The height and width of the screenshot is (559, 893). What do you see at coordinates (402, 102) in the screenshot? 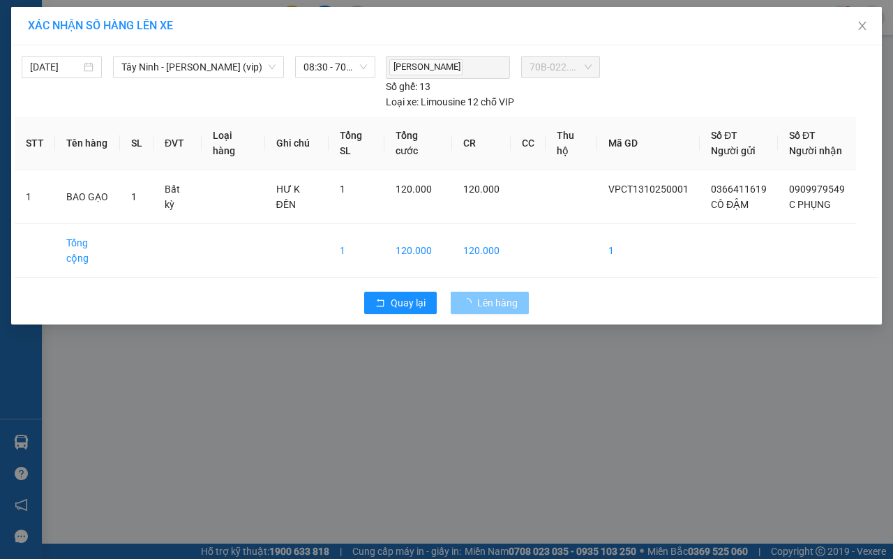
I see `span: Loại xe:` at bounding box center [402, 102].